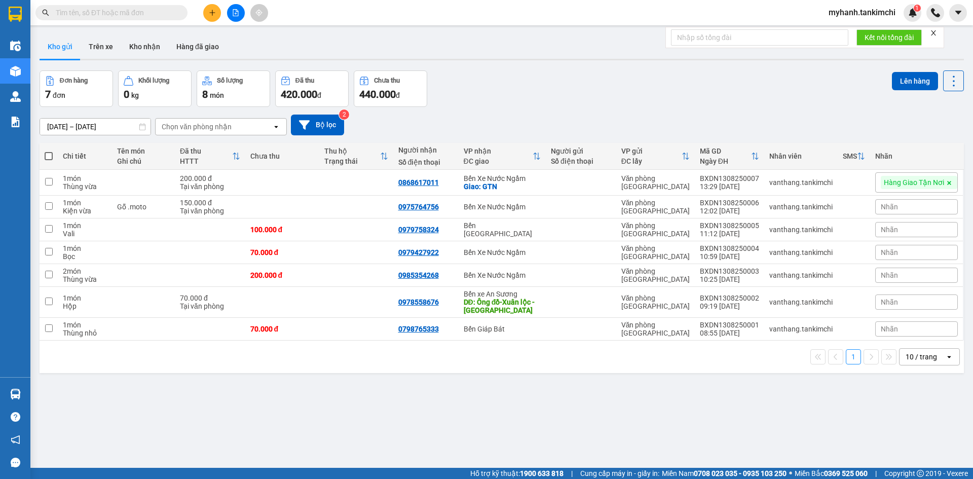 This screenshot has height=479, width=973. What do you see at coordinates (426, 150) in the screenshot?
I see `div: Người nhận` at bounding box center [426, 150].